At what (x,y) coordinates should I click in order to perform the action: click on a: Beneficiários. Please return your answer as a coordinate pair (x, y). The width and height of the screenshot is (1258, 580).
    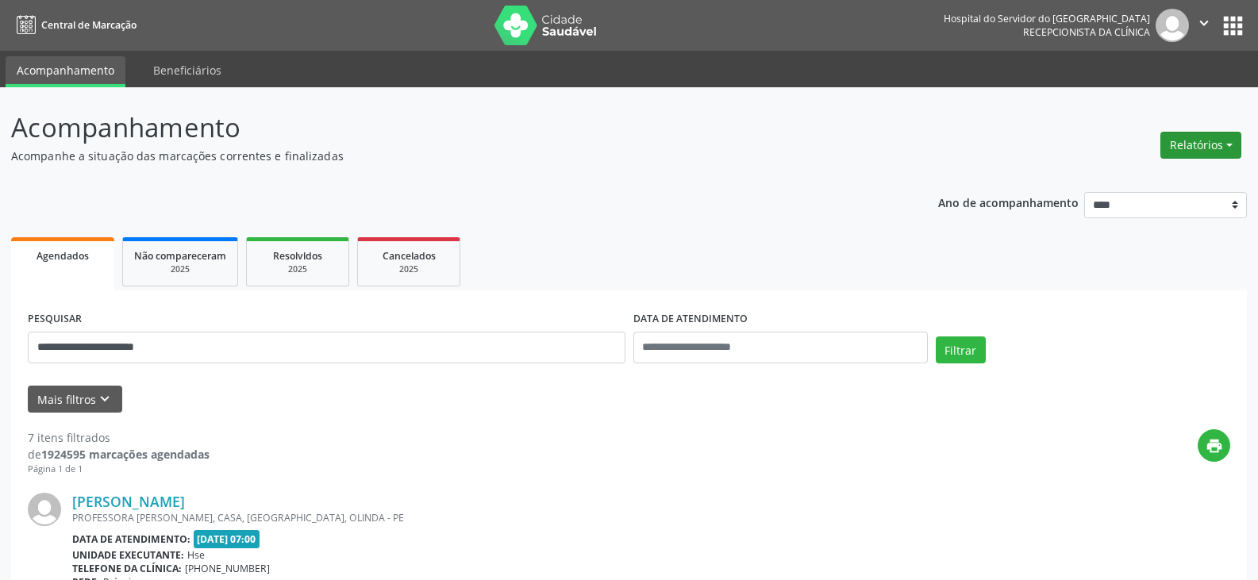
    Looking at the image, I should click on (187, 70).